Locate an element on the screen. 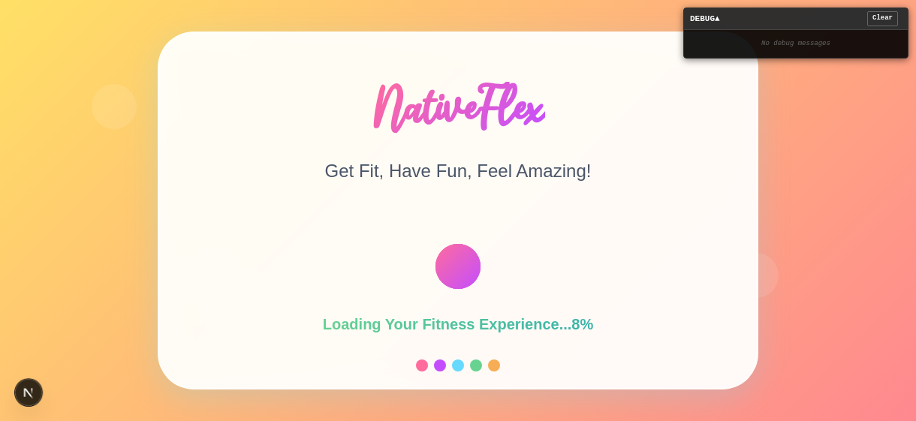 This screenshot has height=421, width=916. p: Get Fit, Have Fun, Feel Amazing! is located at coordinates (458, 171).